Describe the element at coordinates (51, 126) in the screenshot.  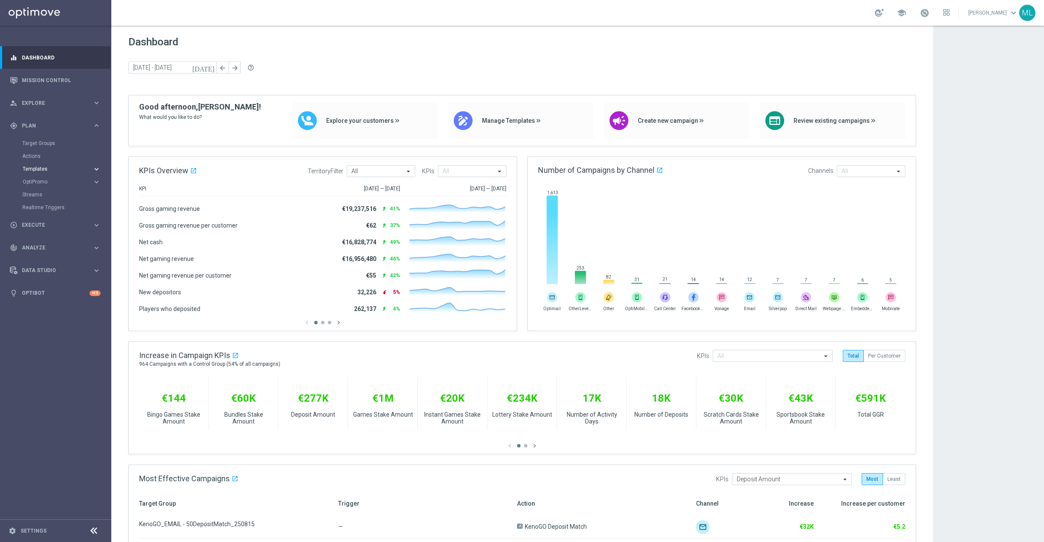
I see `div: Plan` at that location.